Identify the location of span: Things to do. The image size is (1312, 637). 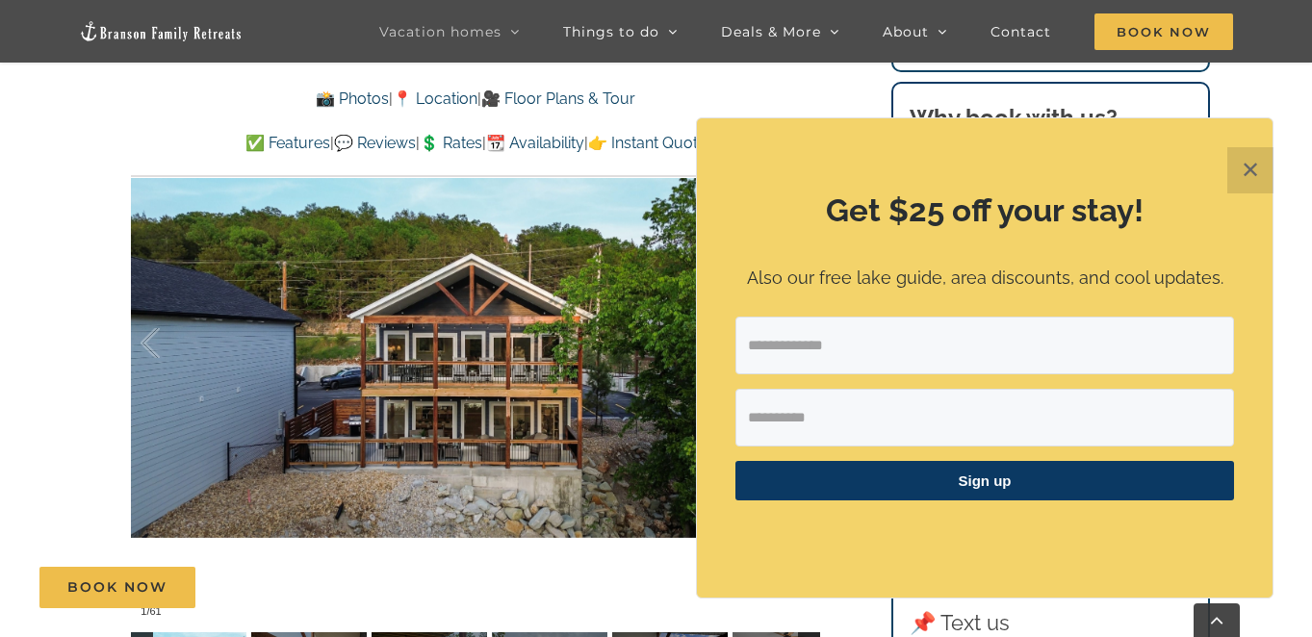
(611, 32).